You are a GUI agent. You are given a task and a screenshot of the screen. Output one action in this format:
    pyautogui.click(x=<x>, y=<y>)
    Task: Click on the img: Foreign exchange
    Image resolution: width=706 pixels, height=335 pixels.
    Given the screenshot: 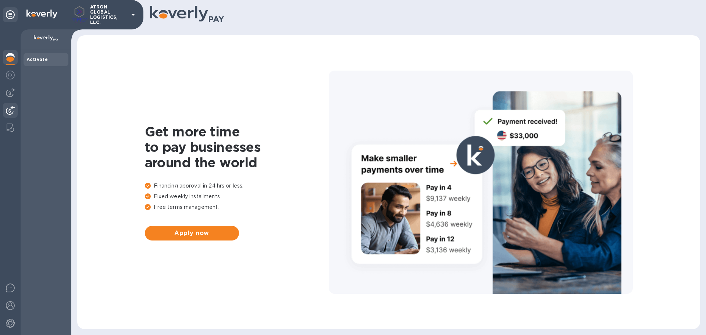 What is the action you would take?
    pyautogui.click(x=10, y=75)
    